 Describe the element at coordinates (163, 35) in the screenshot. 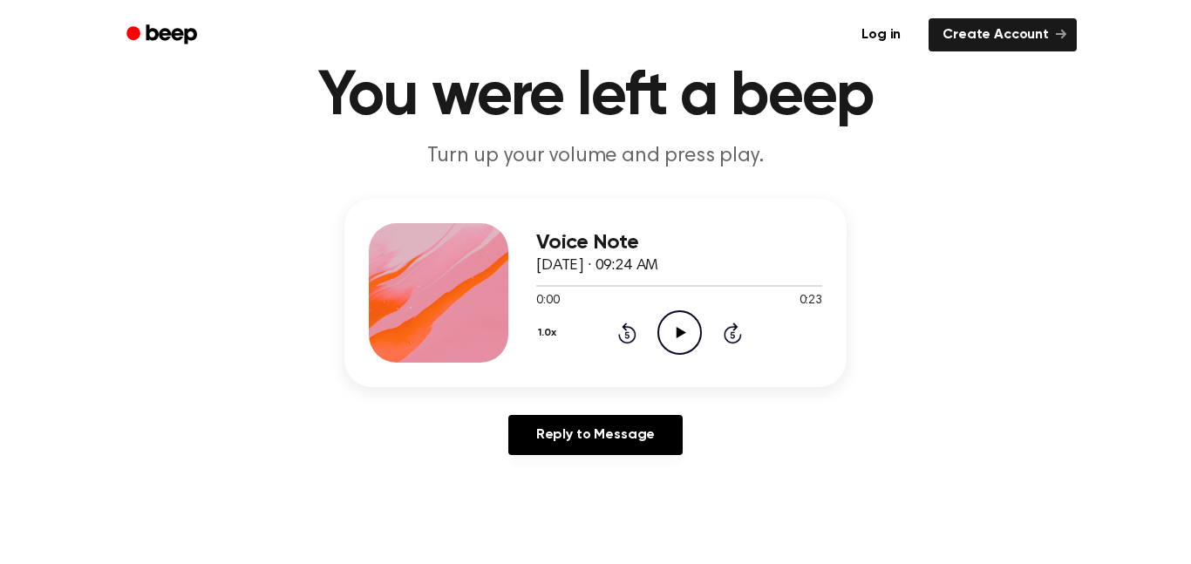

I see `a: Beep` at that location.